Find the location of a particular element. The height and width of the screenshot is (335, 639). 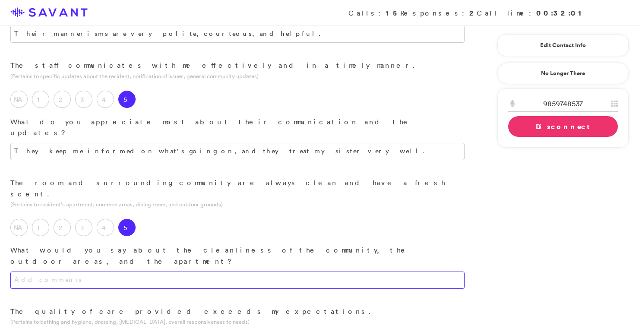

p: The room and surrounding community are always clean and have a fresh scent. is located at coordinates (237, 188).